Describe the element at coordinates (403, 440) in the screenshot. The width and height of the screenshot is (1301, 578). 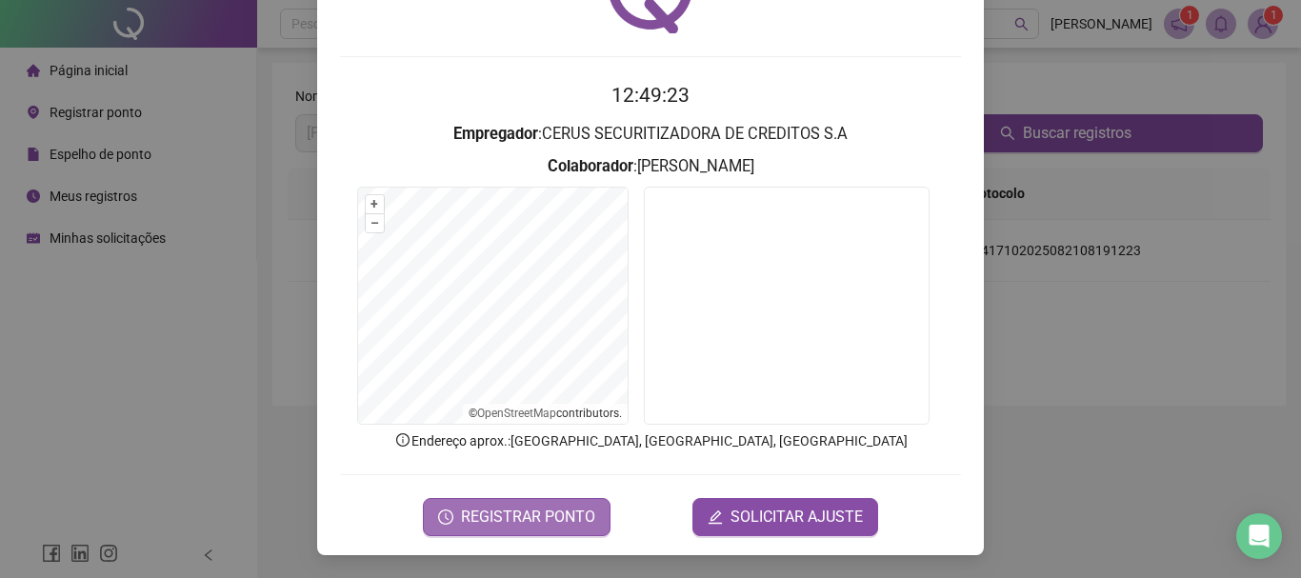
I see `span: info-circle` at that location.